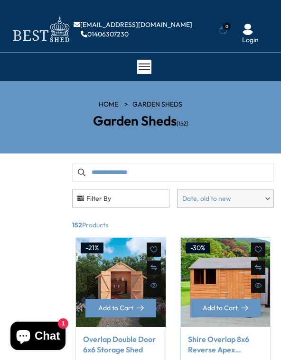  I want to click on div: -21%, so click(92, 248).